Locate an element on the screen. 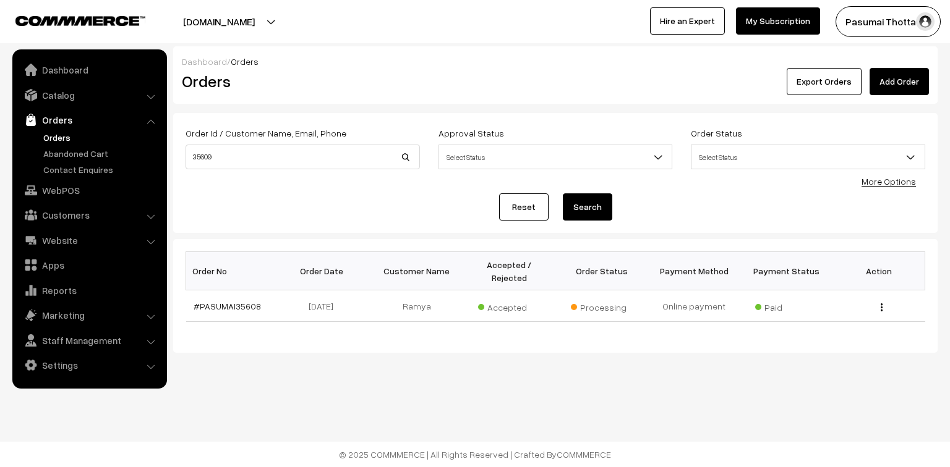 This screenshot has height=467, width=950. a: Reports is located at coordinates (89, 291).